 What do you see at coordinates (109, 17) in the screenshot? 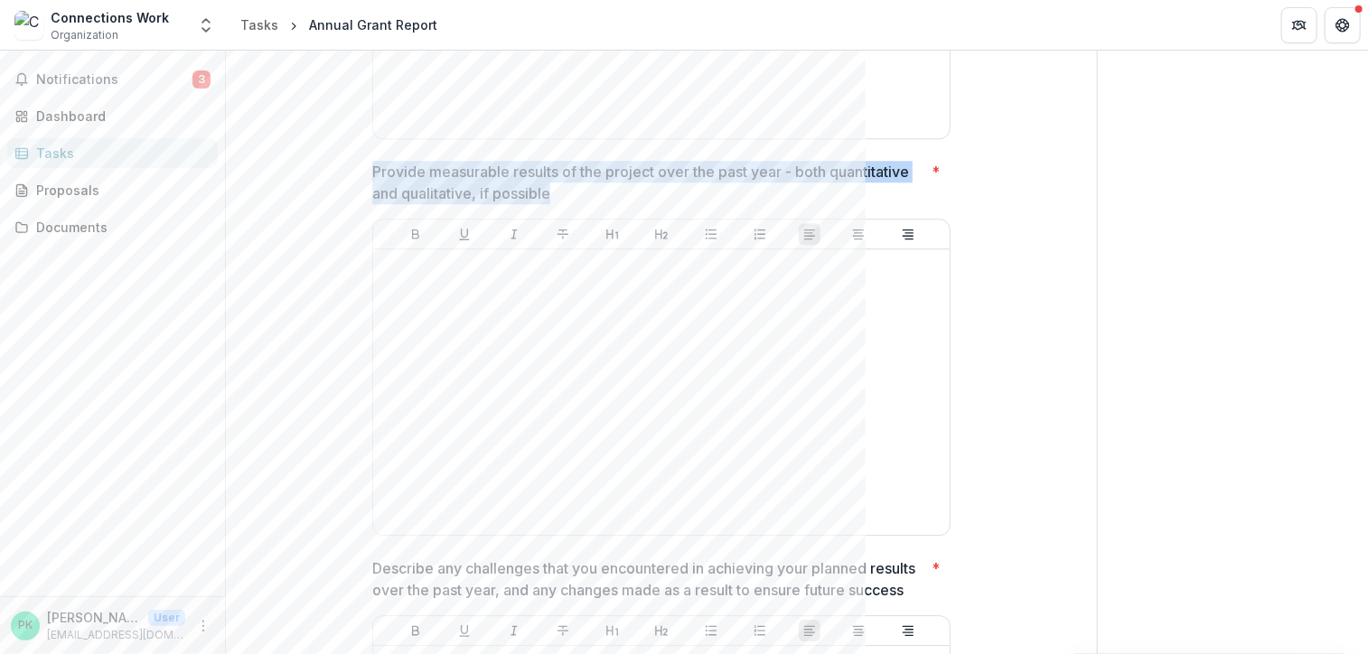
I see `div: Connections Work` at bounding box center [109, 17].